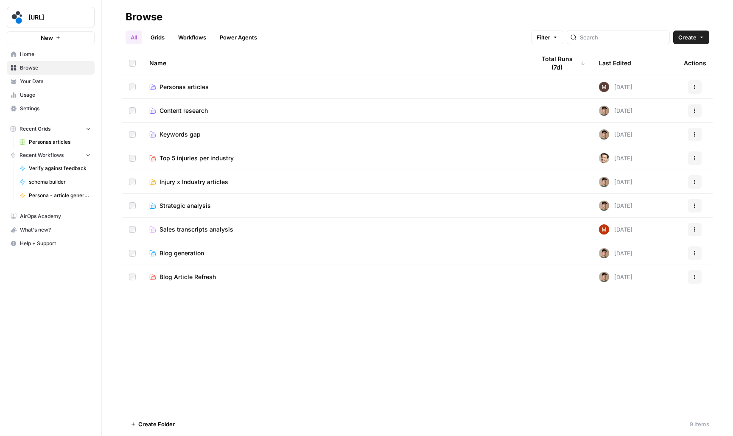  What do you see at coordinates (623, 37) in the screenshot?
I see `input: Search` at bounding box center [623, 37].